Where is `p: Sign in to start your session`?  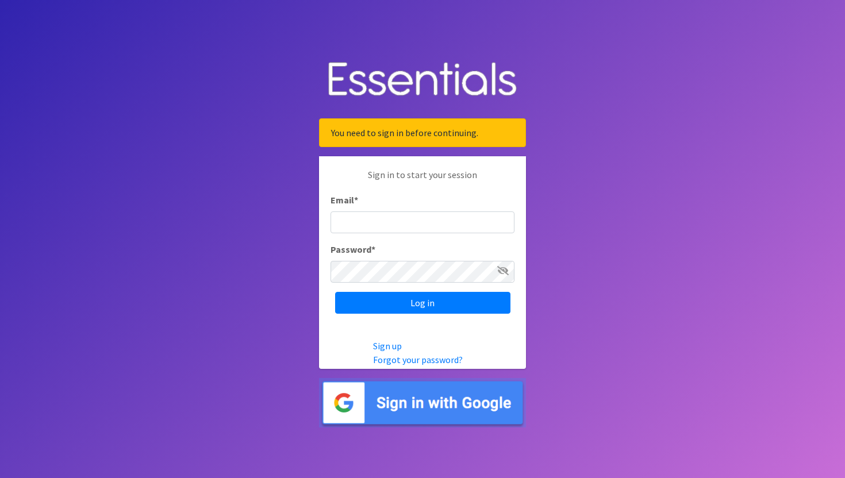
p: Sign in to start your session is located at coordinates (422, 180).